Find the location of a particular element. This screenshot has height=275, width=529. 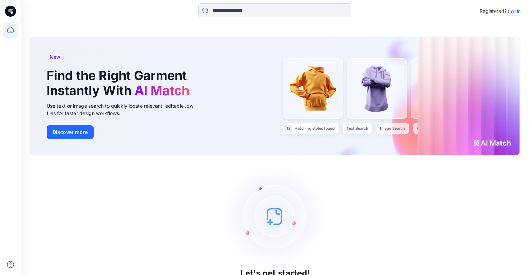

h1: Find the Right Garment Instantly With is located at coordinates (120, 83).